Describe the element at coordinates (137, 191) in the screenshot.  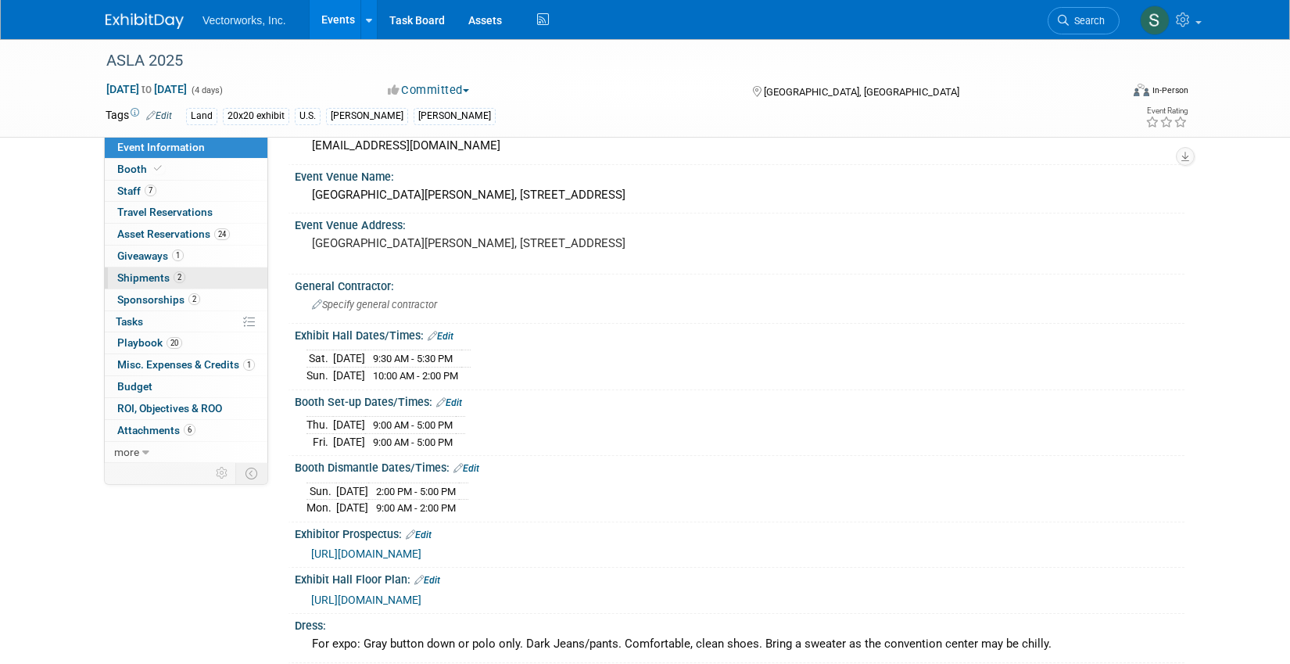
I see `span: Staff` at that location.